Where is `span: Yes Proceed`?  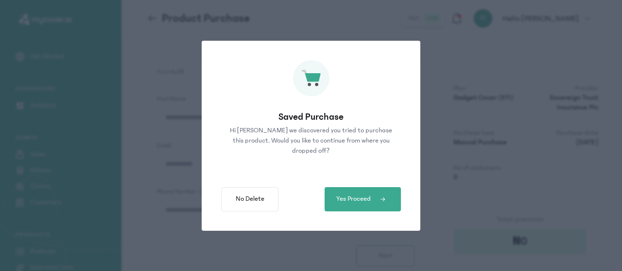 span: Yes Proceed is located at coordinates (353, 199).